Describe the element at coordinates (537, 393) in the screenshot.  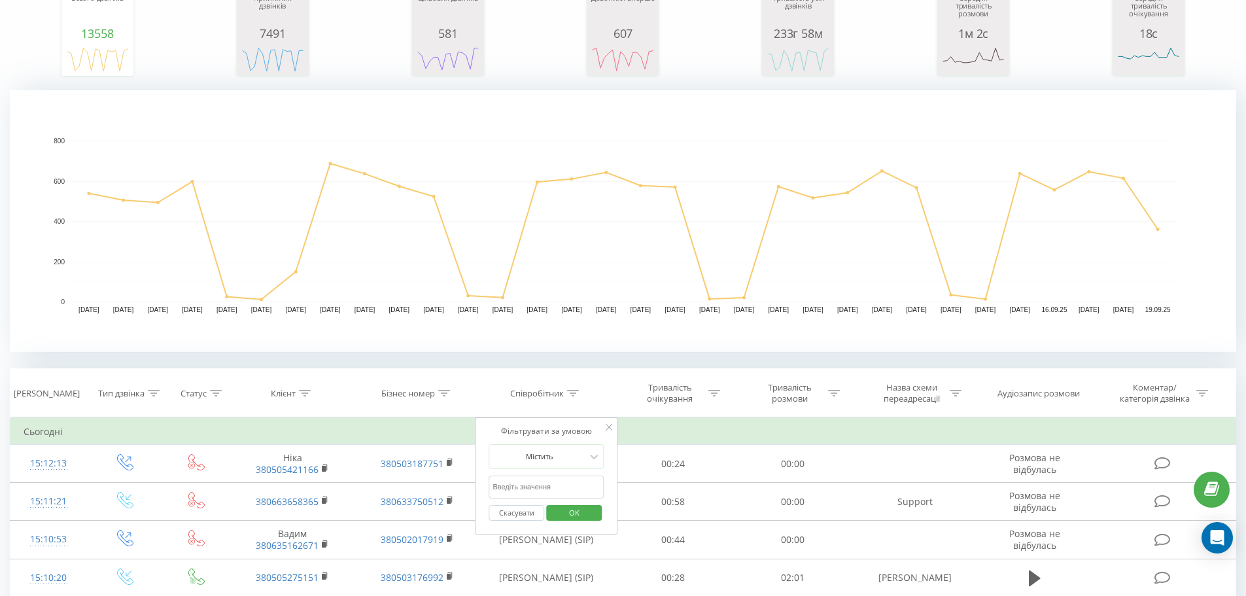
I see `div: Співробітник` at that location.